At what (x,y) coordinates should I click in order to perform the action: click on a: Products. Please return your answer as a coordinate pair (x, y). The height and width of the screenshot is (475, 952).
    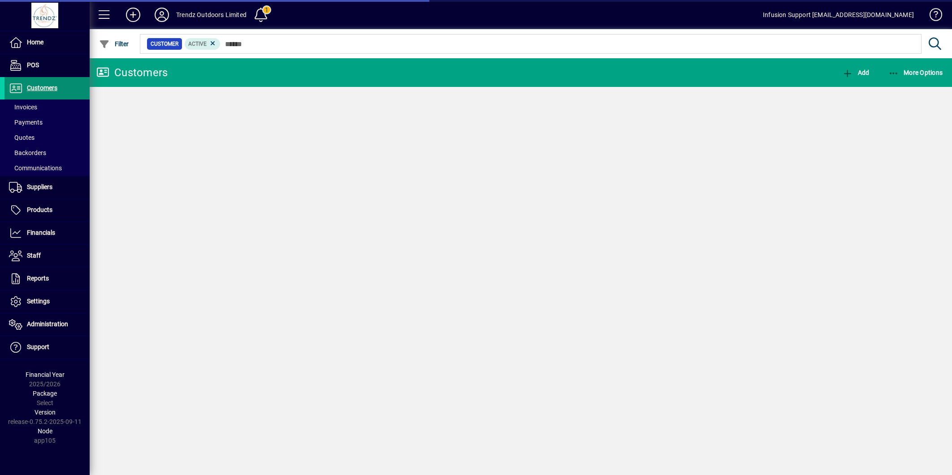
    Looking at the image, I should click on (47, 210).